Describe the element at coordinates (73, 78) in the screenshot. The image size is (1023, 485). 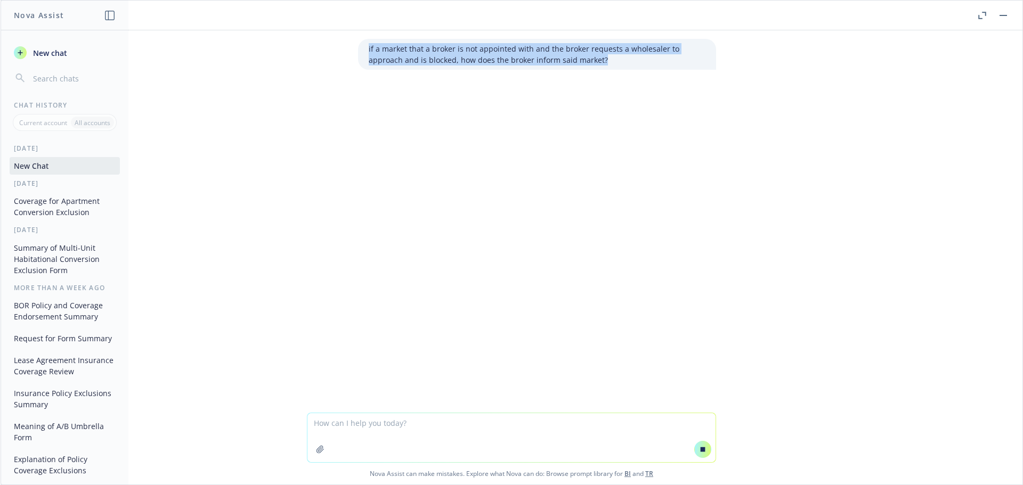
I see `input: Search chats` at that location.